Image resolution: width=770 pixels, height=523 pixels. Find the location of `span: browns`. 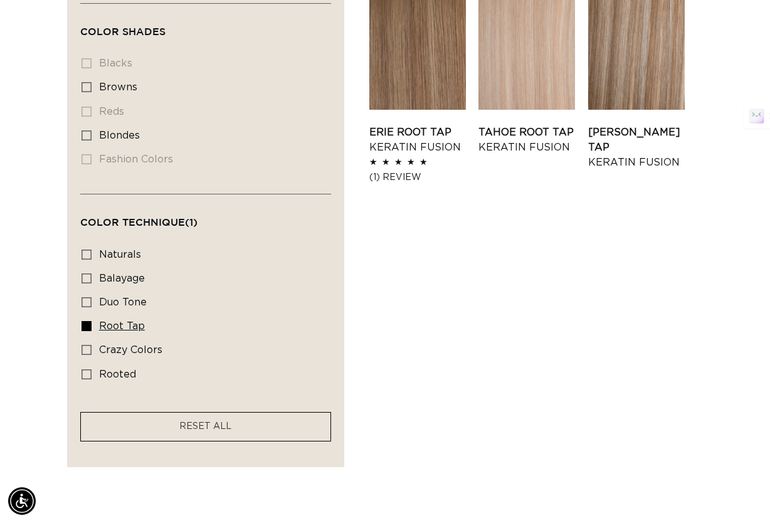

span: browns is located at coordinates (118, 87).